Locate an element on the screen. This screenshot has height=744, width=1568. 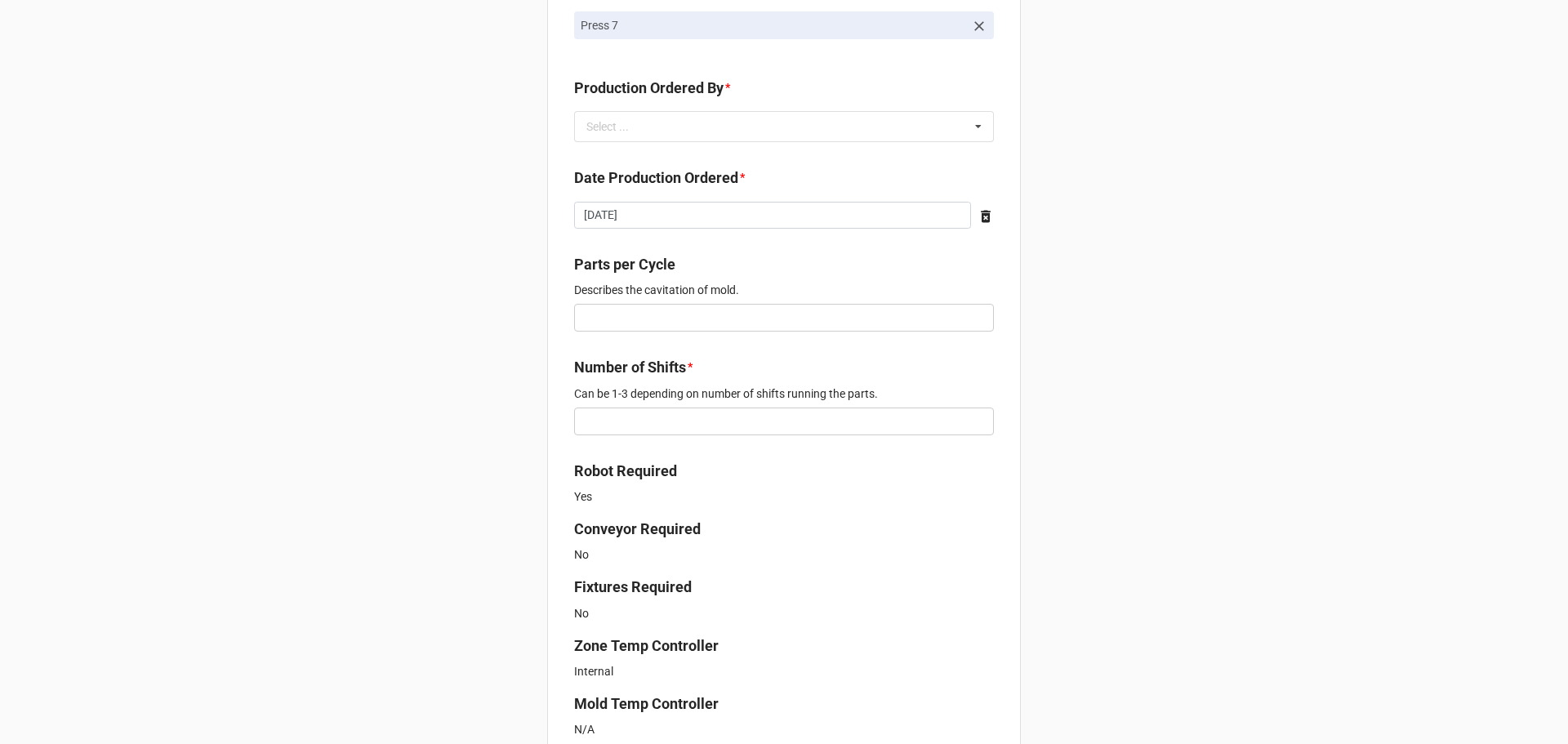
label: Parts per Cycle is located at coordinates (625, 265).